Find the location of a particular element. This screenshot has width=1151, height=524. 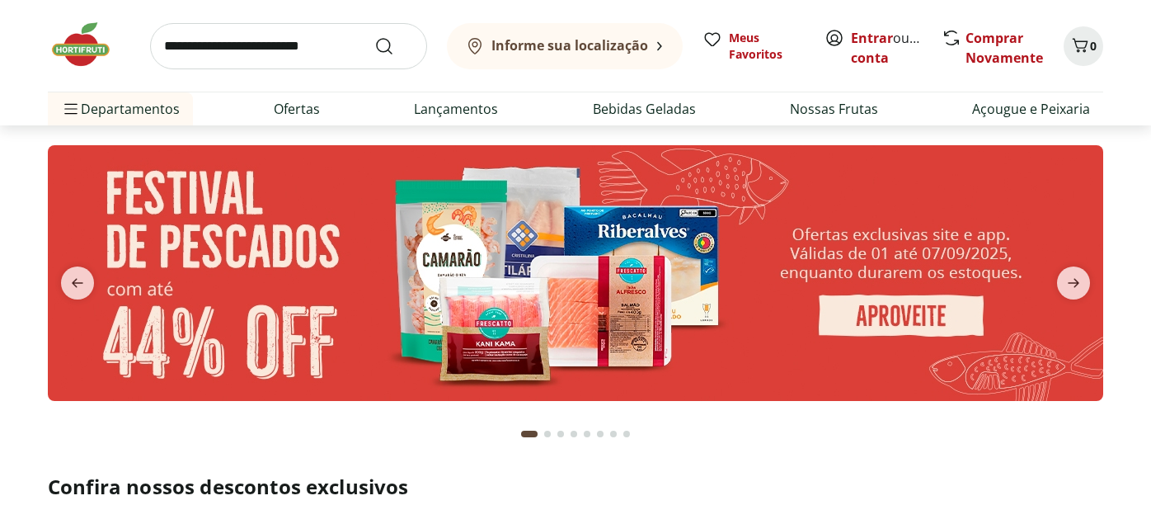

button: Menu is located at coordinates (71, 109).